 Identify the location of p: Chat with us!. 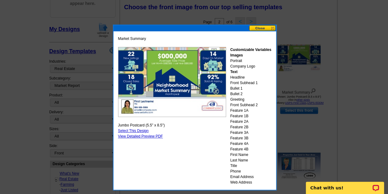
(39, 13).